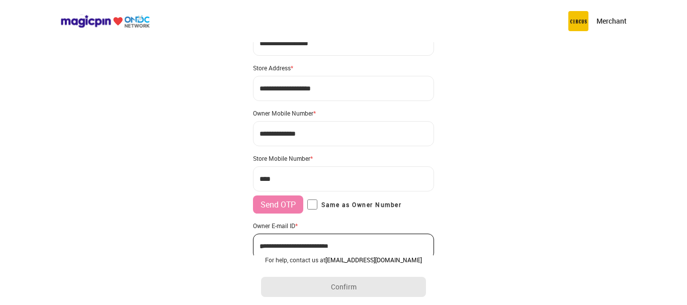 Image resolution: width=687 pixels, height=305 pixels. What do you see at coordinates (344, 226) in the screenshot?
I see `div: Owner E-mail ID` at bounding box center [344, 226].